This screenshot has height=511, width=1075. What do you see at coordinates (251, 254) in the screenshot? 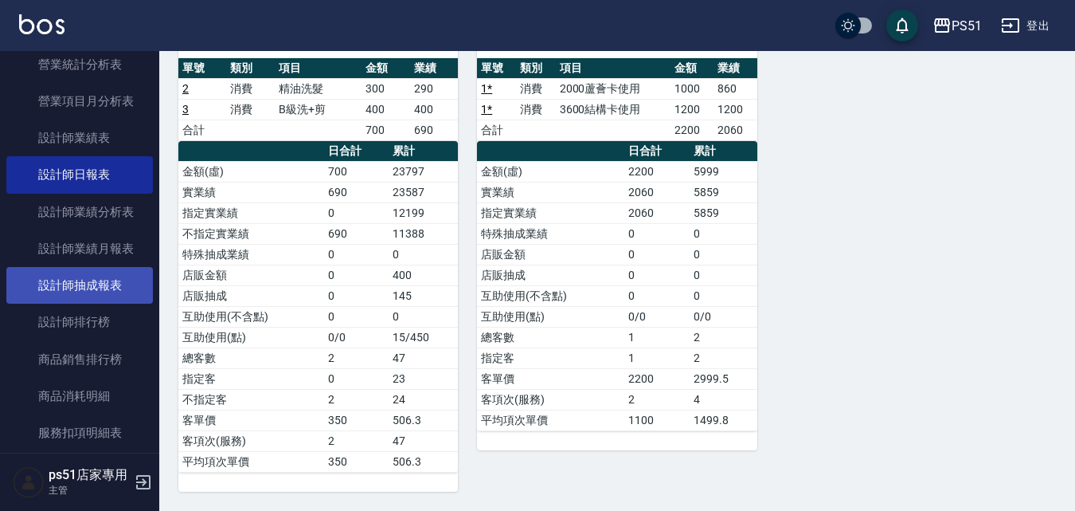
I see `td: 特殊抽成業績` at bounding box center [251, 254].